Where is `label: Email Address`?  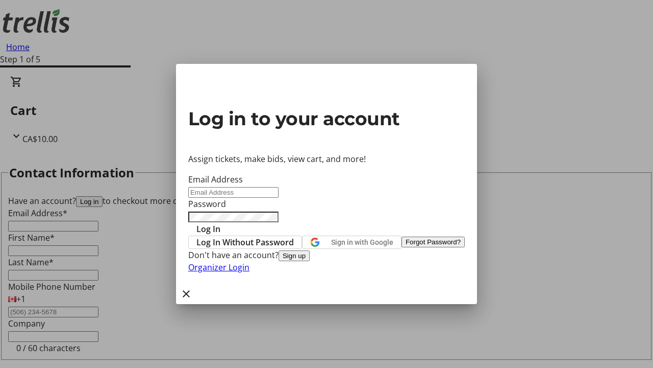
label: Email Address is located at coordinates (215, 179).